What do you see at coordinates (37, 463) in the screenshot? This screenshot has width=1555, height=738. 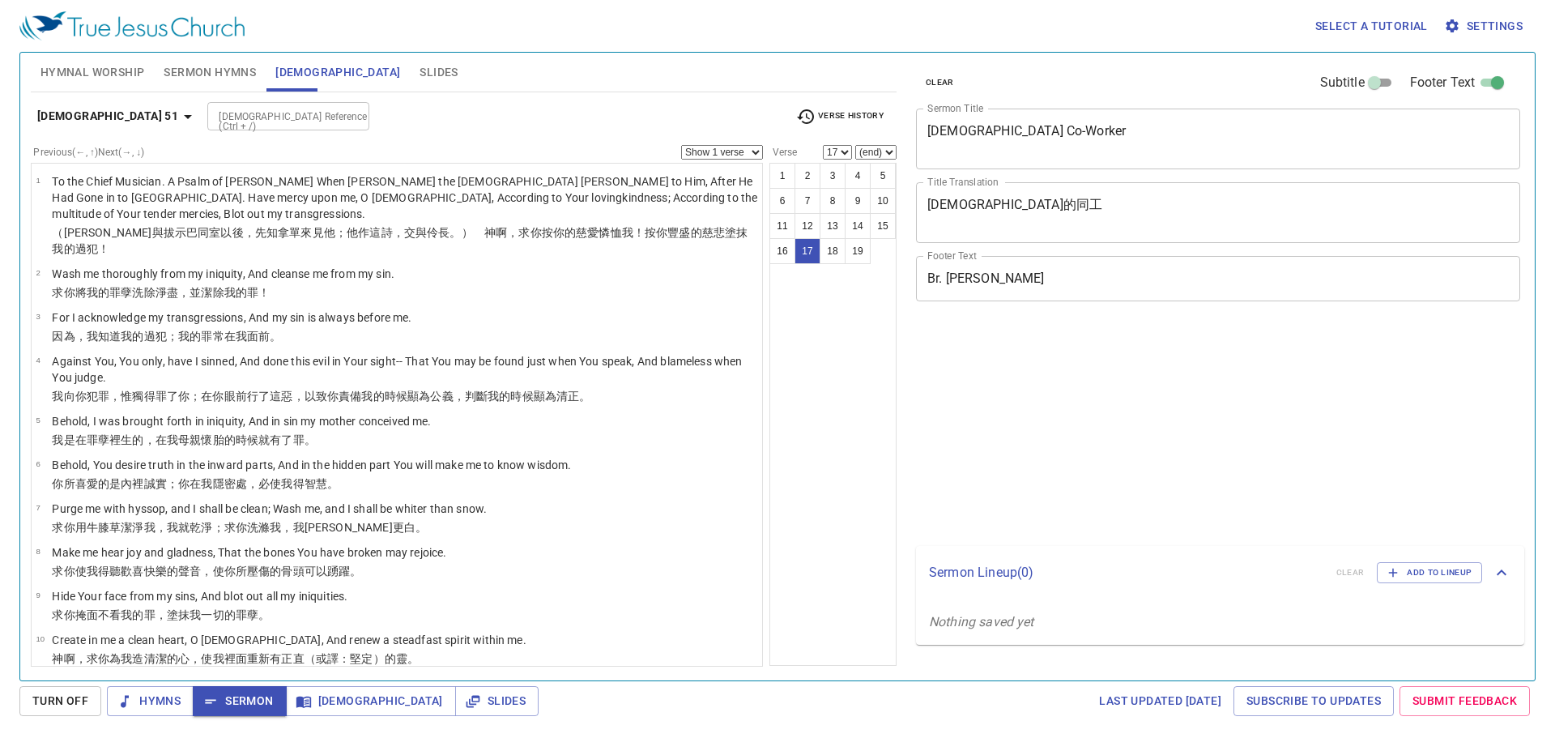 I see `span: 6` at bounding box center [37, 463].